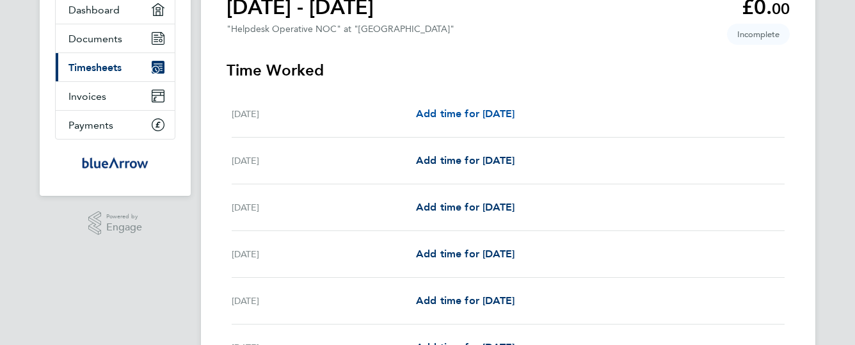  What do you see at coordinates (115, 223) in the screenshot?
I see `a: Powered byEngage` at bounding box center [115, 223].